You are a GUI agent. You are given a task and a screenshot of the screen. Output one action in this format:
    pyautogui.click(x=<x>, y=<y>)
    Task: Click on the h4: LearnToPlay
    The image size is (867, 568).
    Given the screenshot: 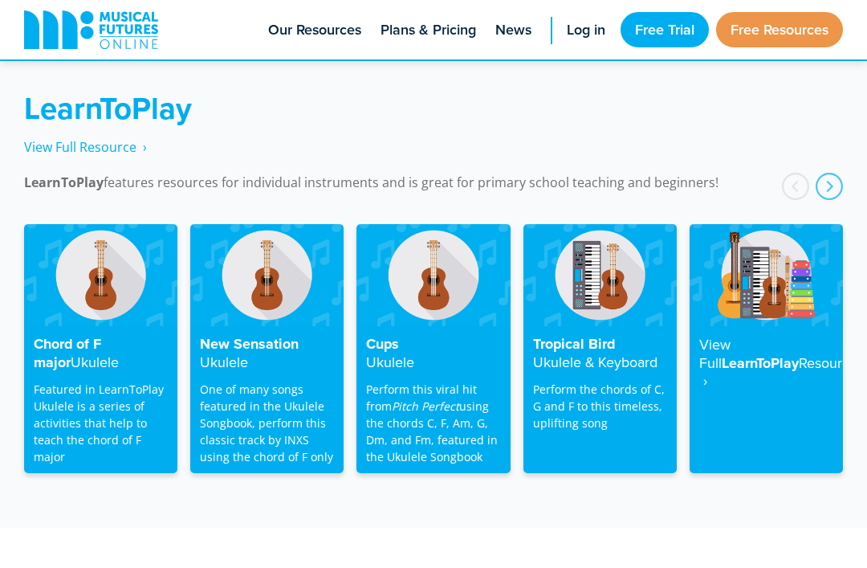 What is the action you would take?
    pyautogui.click(x=766, y=363)
    